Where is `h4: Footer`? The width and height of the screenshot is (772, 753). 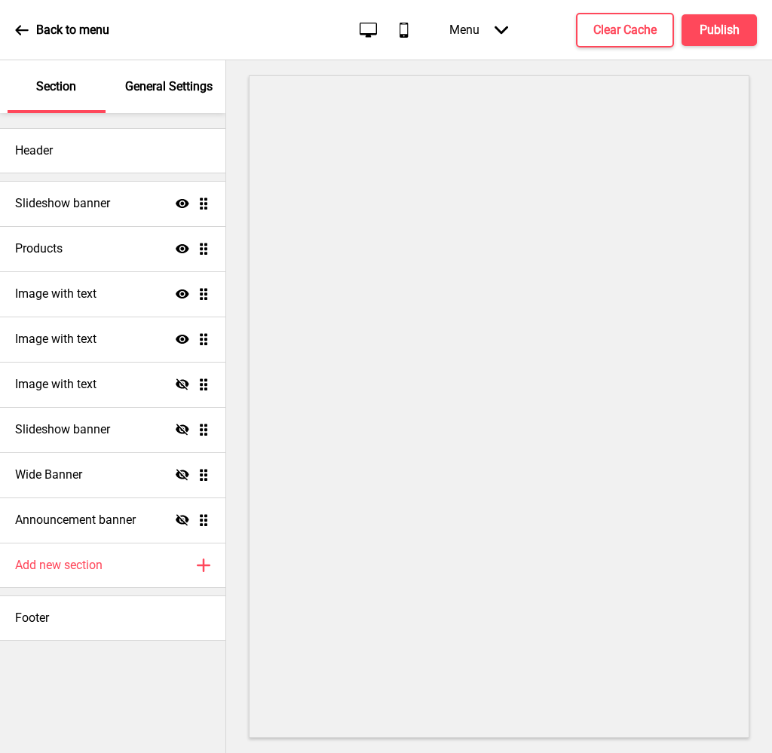
h4: Footer is located at coordinates (32, 618).